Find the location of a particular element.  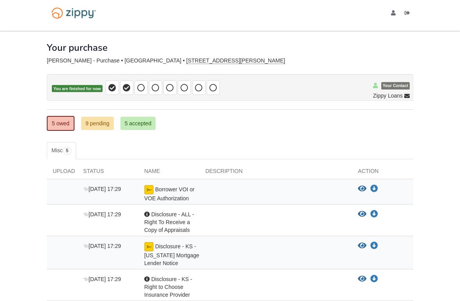

button: View Borrower VOI or VOE Authorization is located at coordinates (362, 189).